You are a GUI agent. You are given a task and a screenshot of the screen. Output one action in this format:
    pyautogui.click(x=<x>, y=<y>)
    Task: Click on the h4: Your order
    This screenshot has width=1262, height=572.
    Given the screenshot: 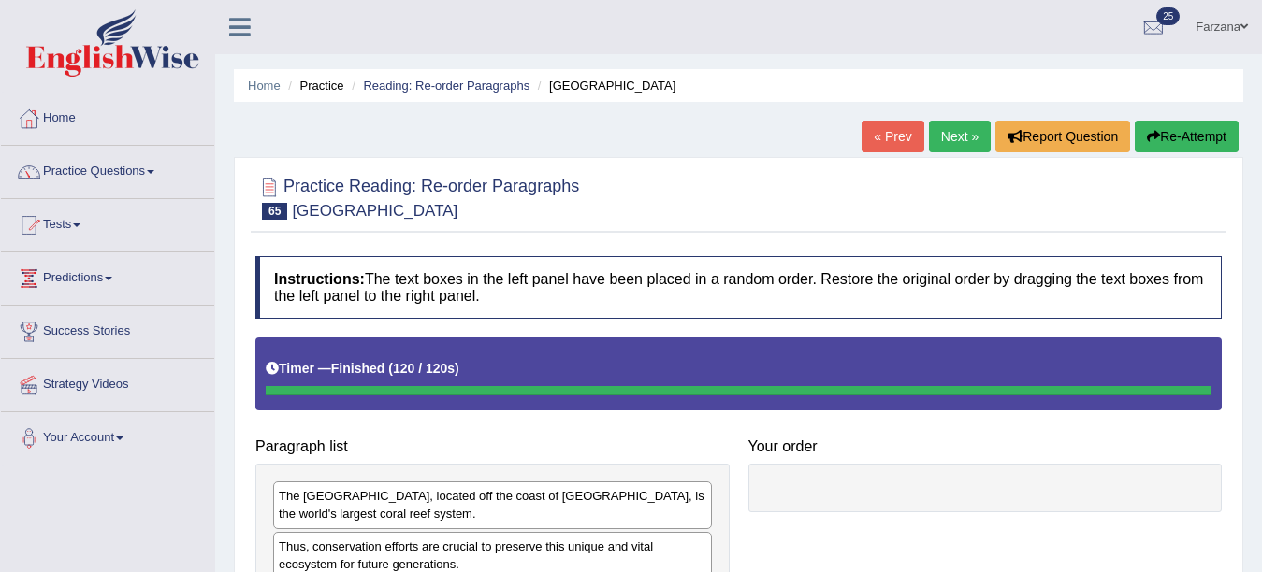 What is the action you would take?
    pyautogui.click(x=985, y=447)
    